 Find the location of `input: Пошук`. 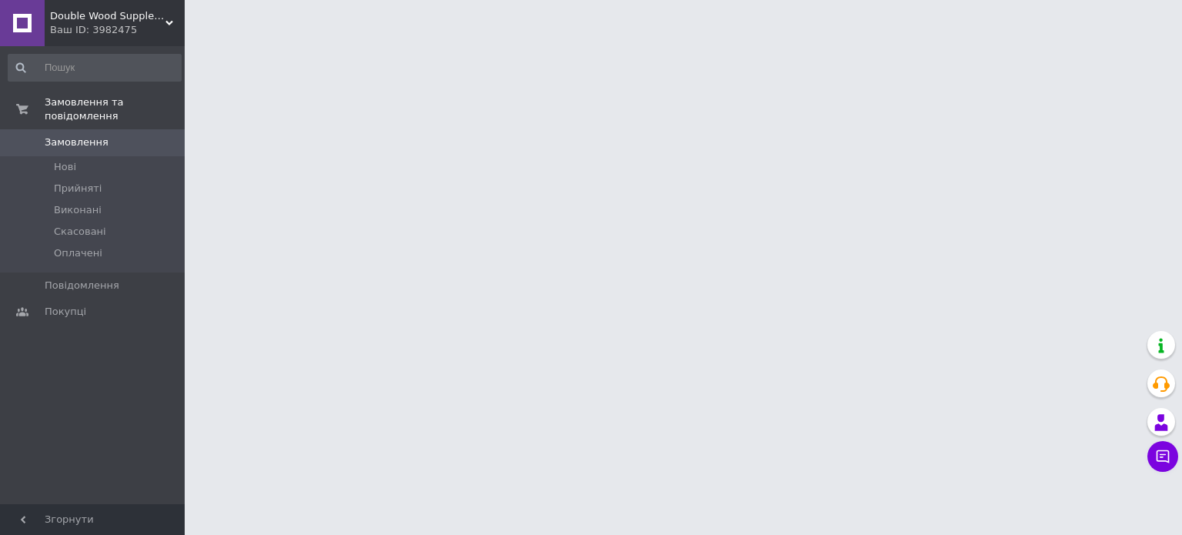

input: Пошук is located at coordinates (95, 68).